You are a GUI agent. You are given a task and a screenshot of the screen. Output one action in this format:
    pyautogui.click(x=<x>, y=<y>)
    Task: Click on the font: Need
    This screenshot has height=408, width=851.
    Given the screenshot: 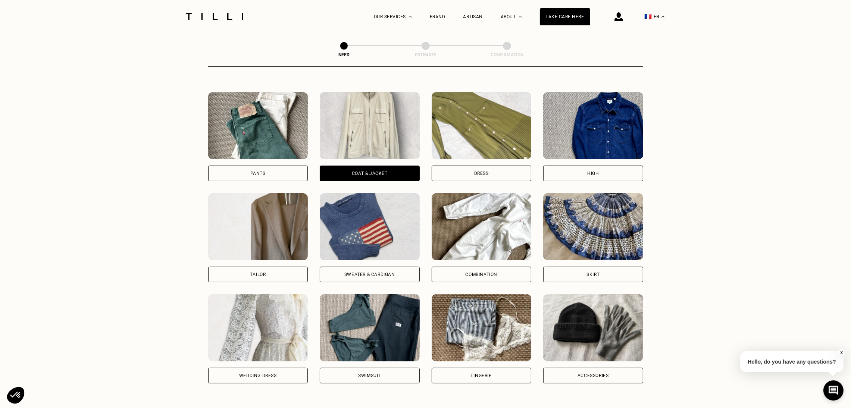 What is the action you would take?
    pyautogui.click(x=344, y=55)
    